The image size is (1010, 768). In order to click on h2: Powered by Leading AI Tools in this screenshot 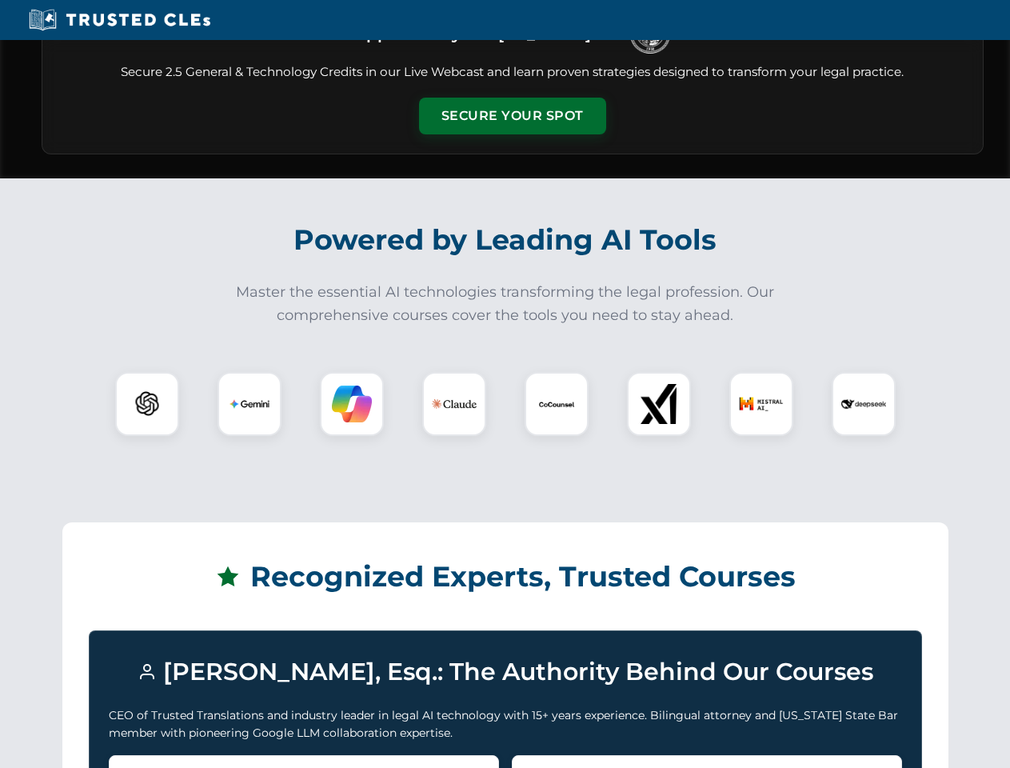, I will do `click(505, 240)`.